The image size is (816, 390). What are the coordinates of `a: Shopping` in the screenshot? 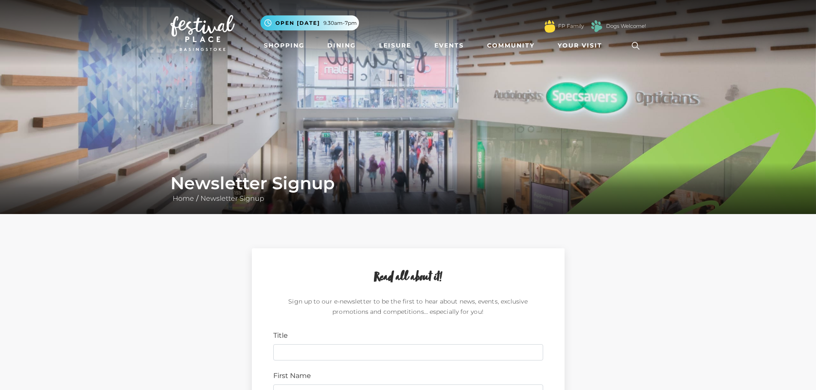 It's located at (284, 45).